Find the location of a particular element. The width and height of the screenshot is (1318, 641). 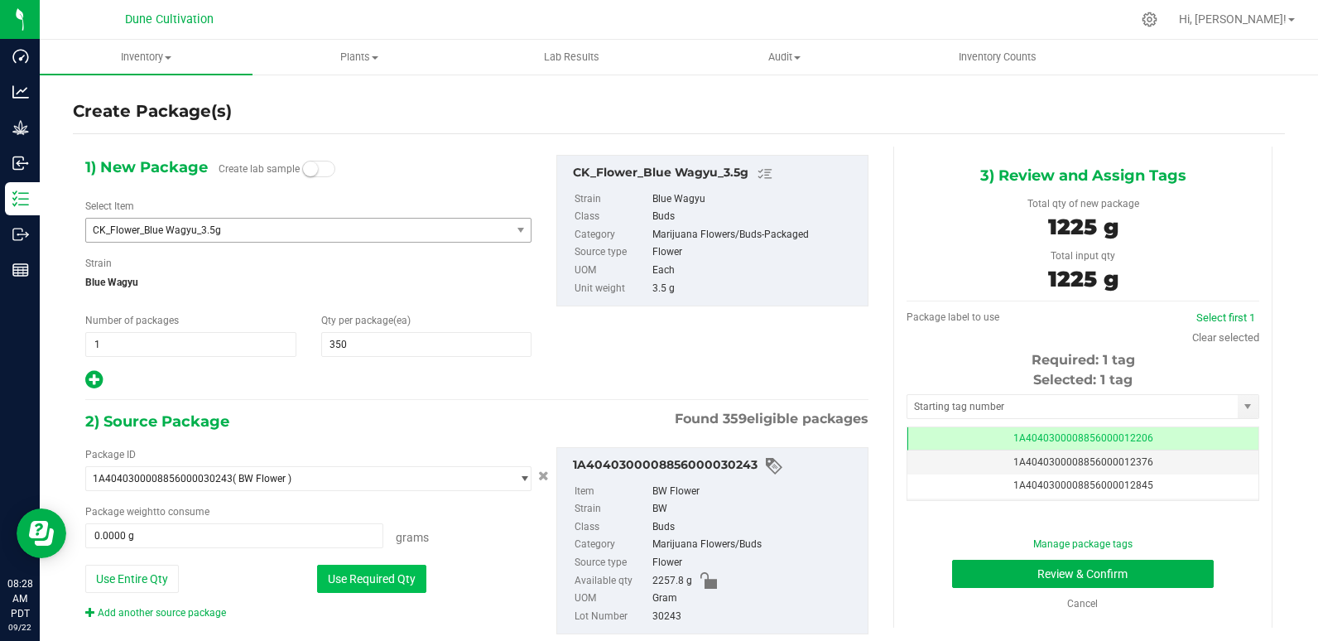

div: BW Flower is located at coordinates (756, 492).